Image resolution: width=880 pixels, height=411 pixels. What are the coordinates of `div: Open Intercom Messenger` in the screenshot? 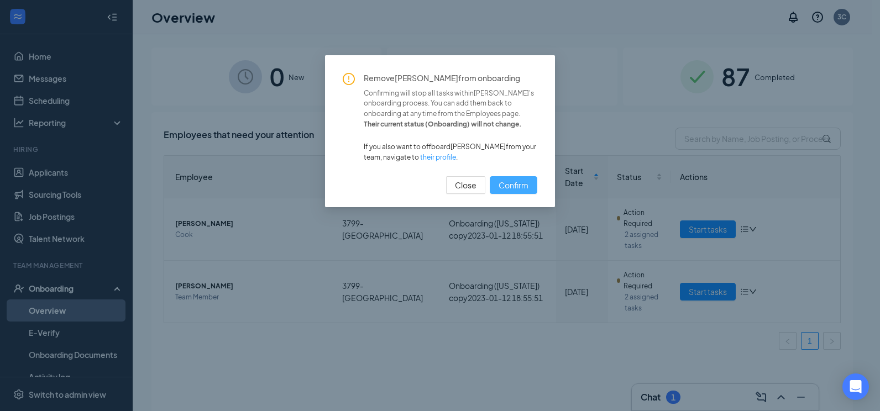 It's located at (856, 387).